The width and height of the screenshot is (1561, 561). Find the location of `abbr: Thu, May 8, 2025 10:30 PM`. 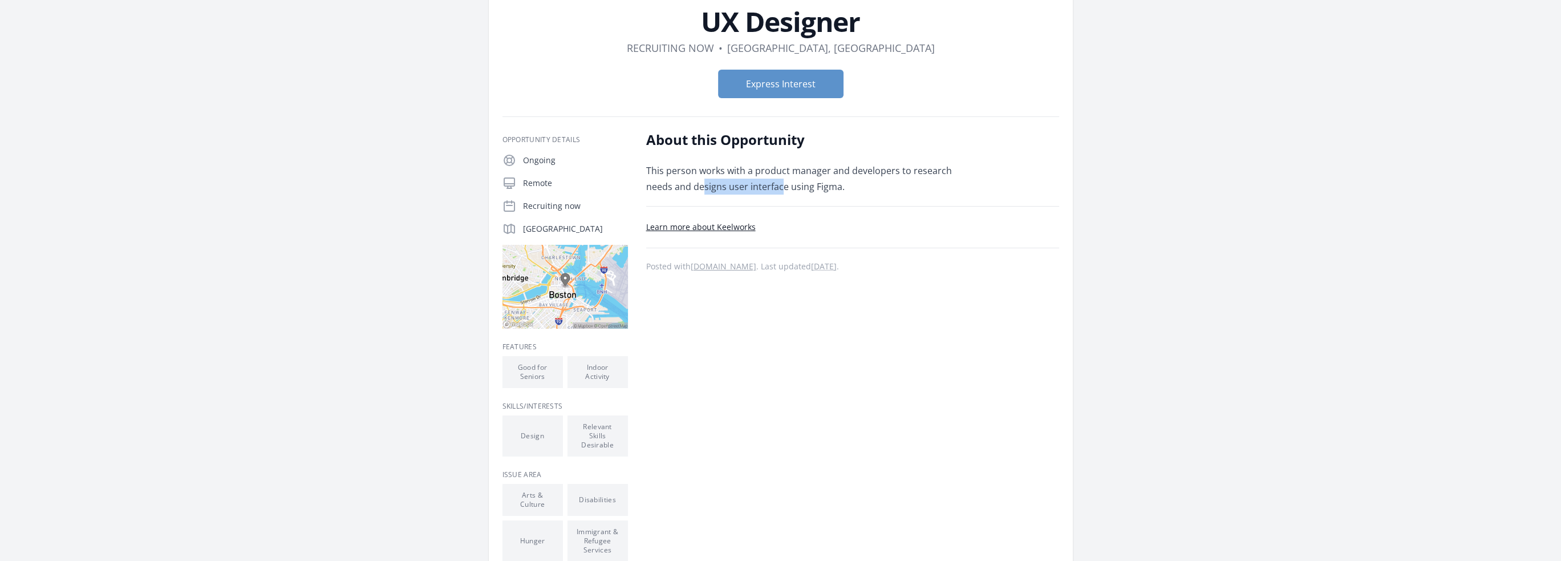

abbr: Thu, May 8, 2025 10:30 PM is located at coordinates (824, 266).